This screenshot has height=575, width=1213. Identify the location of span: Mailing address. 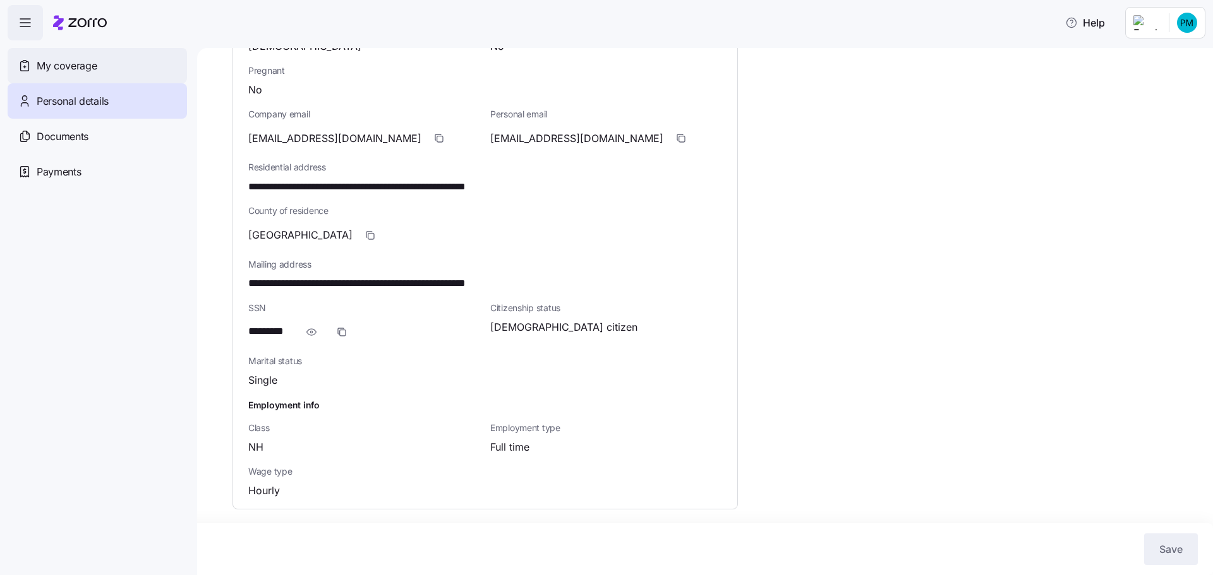
(485, 265).